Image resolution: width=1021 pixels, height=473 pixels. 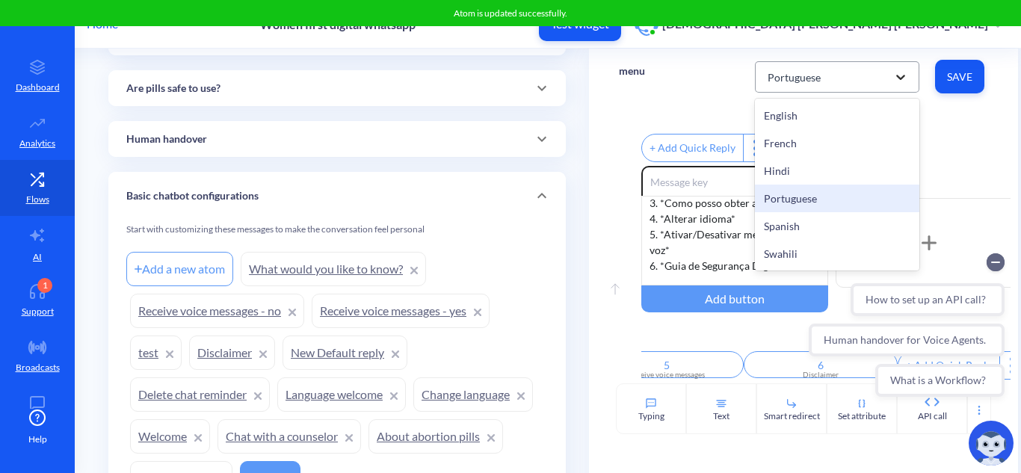 I want to click on div: Smart redirect, so click(x=792, y=416).